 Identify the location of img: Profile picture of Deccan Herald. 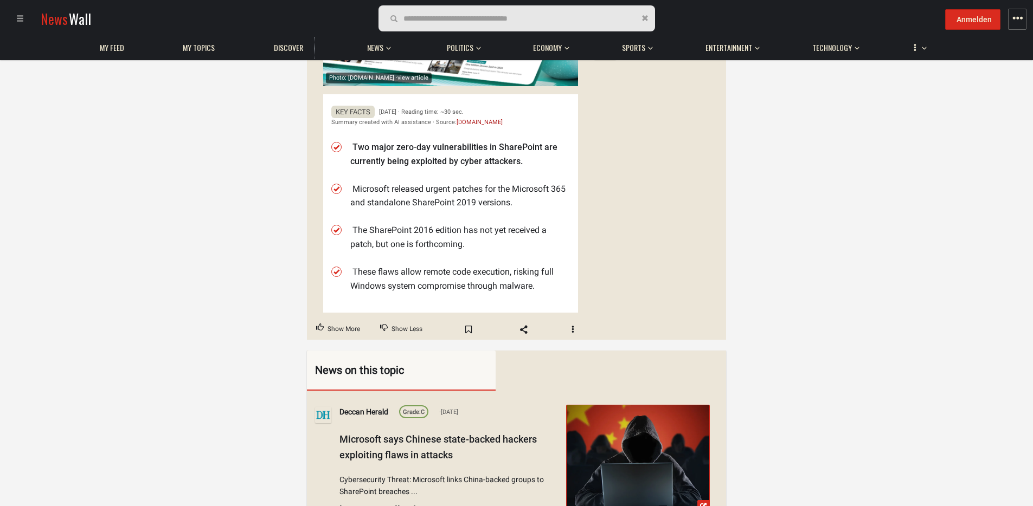
(323, 415).